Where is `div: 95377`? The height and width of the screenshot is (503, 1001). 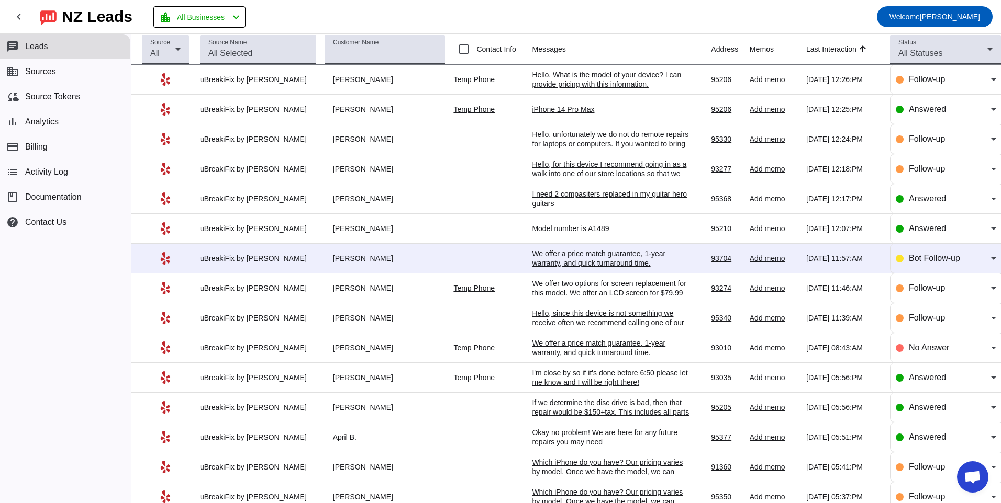
div: 95377 is located at coordinates (726, 437).